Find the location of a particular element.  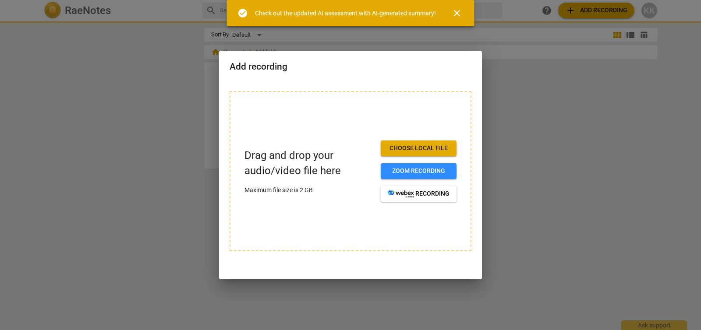

p: Drag and drop your audio/video file here is located at coordinates (309, 163).